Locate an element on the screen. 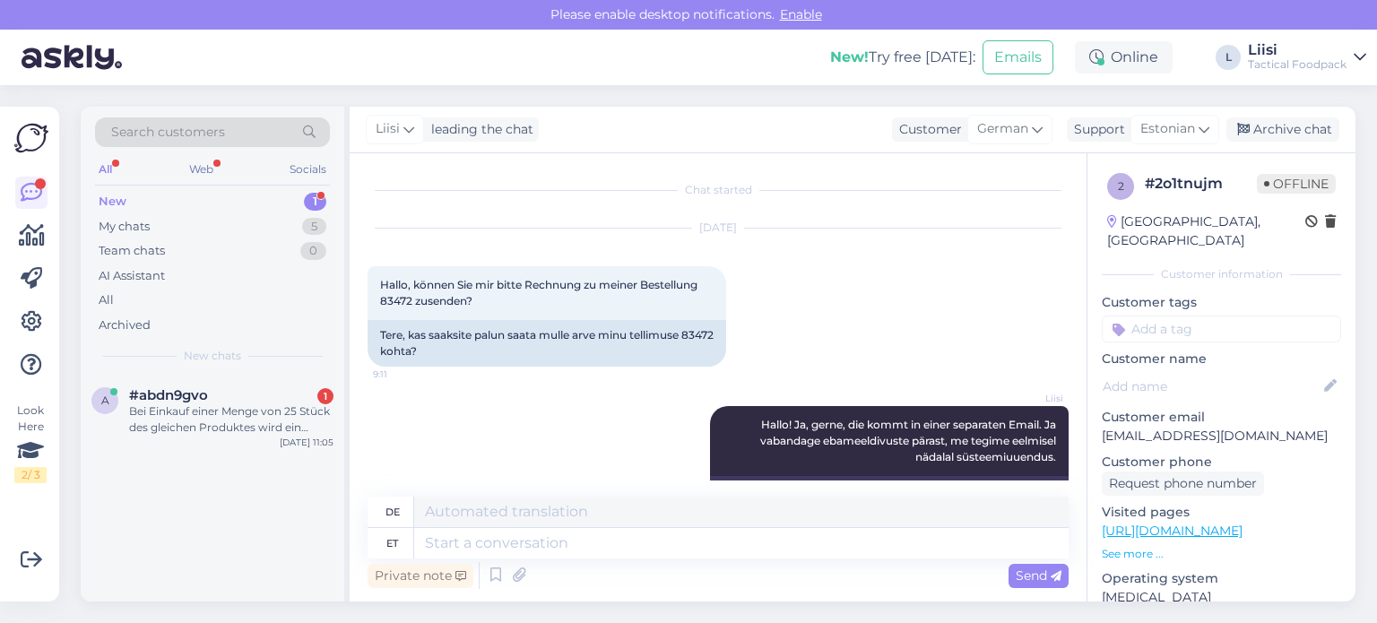  span: Search customers is located at coordinates (168, 132).